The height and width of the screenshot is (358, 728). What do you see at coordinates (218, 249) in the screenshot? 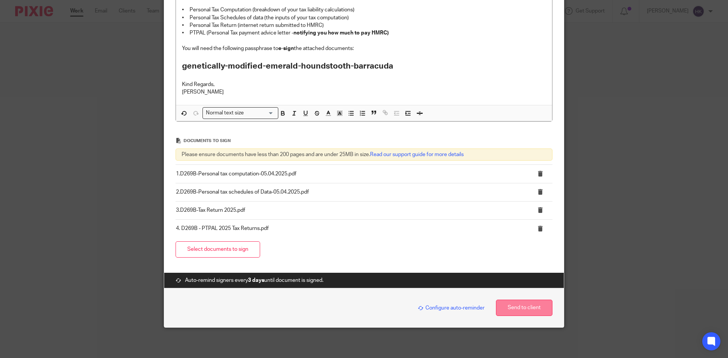
I see `button: Select documents to sign` at bounding box center [218, 249].